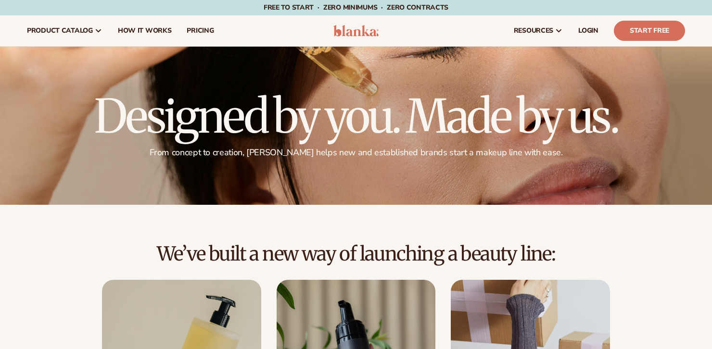 The width and height of the screenshot is (712, 349). What do you see at coordinates (64, 31) in the screenshot?
I see `a: product catalog` at bounding box center [64, 31].